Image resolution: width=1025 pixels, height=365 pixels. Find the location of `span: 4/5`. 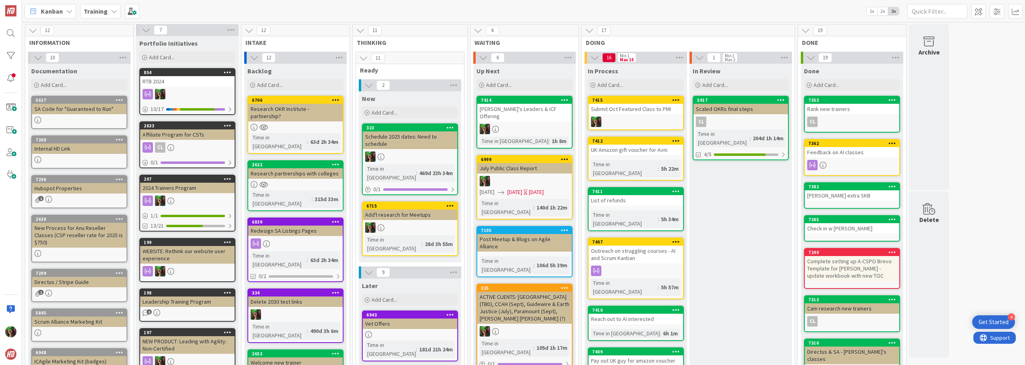

span: 4/5 is located at coordinates (708, 154).